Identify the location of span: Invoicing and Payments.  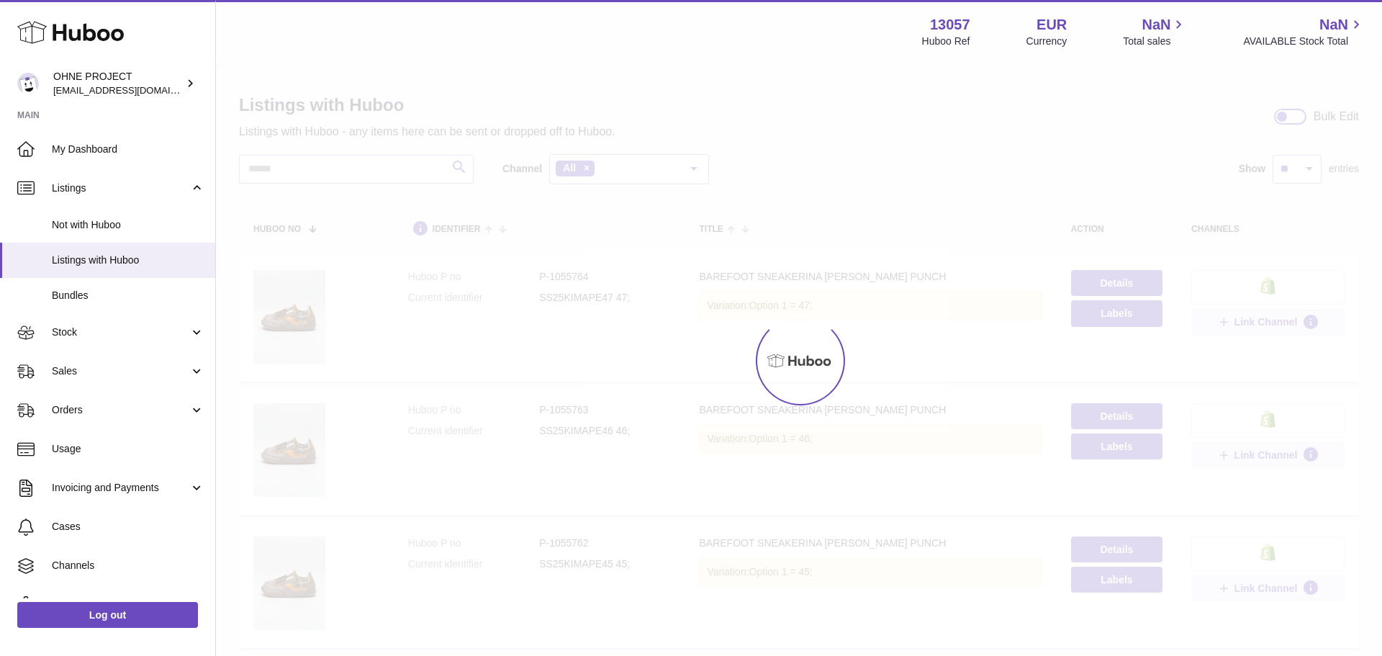
(120, 487).